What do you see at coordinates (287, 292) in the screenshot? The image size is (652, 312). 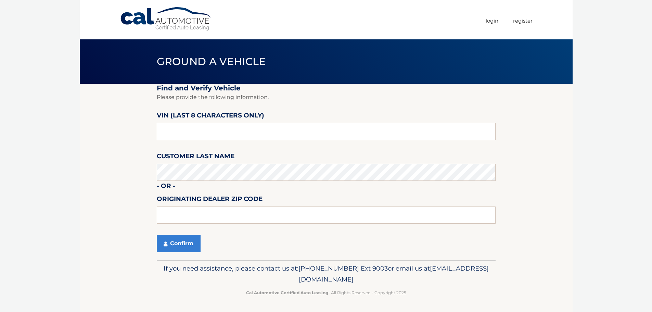 I see `strong: Cal Automotive Certified Auto Leasing` at bounding box center [287, 292].